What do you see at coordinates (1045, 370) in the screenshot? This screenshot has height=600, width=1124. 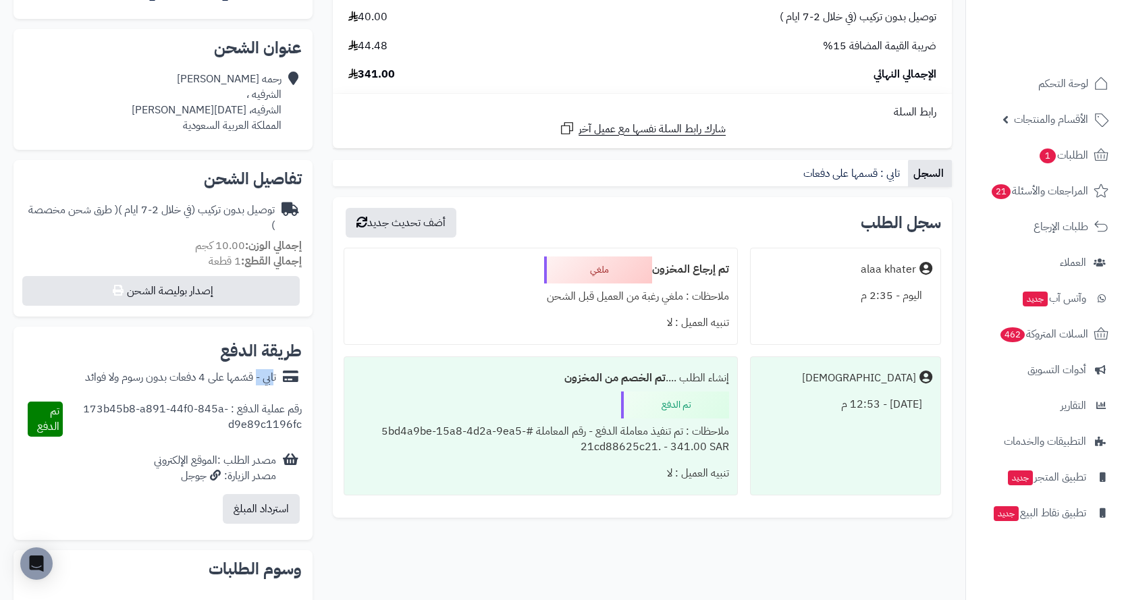 I see `a: أدوات التسويق` at bounding box center [1045, 370].